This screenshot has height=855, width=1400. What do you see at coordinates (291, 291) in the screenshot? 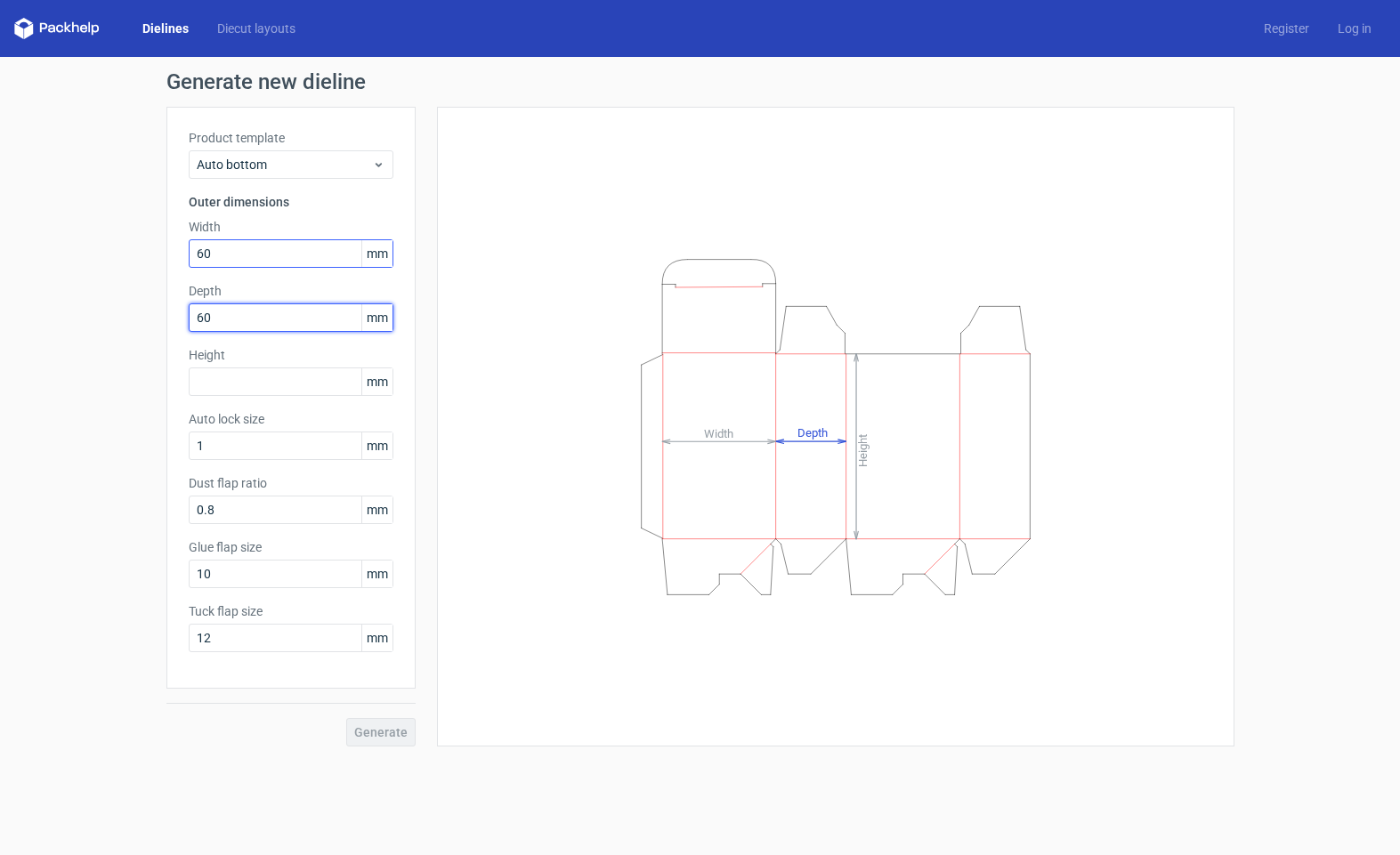
I see `label: Depth` at bounding box center [291, 291].